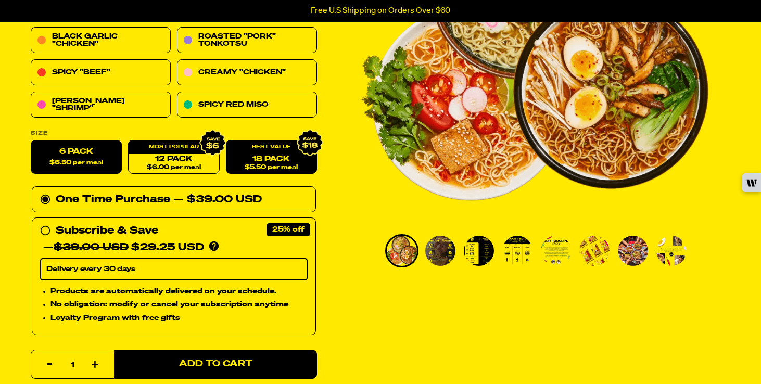 The width and height of the screenshot is (761, 384). What do you see at coordinates (271, 157) in the screenshot?
I see `a: 18 Pack$5.50 per meal` at bounding box center [271, 157].